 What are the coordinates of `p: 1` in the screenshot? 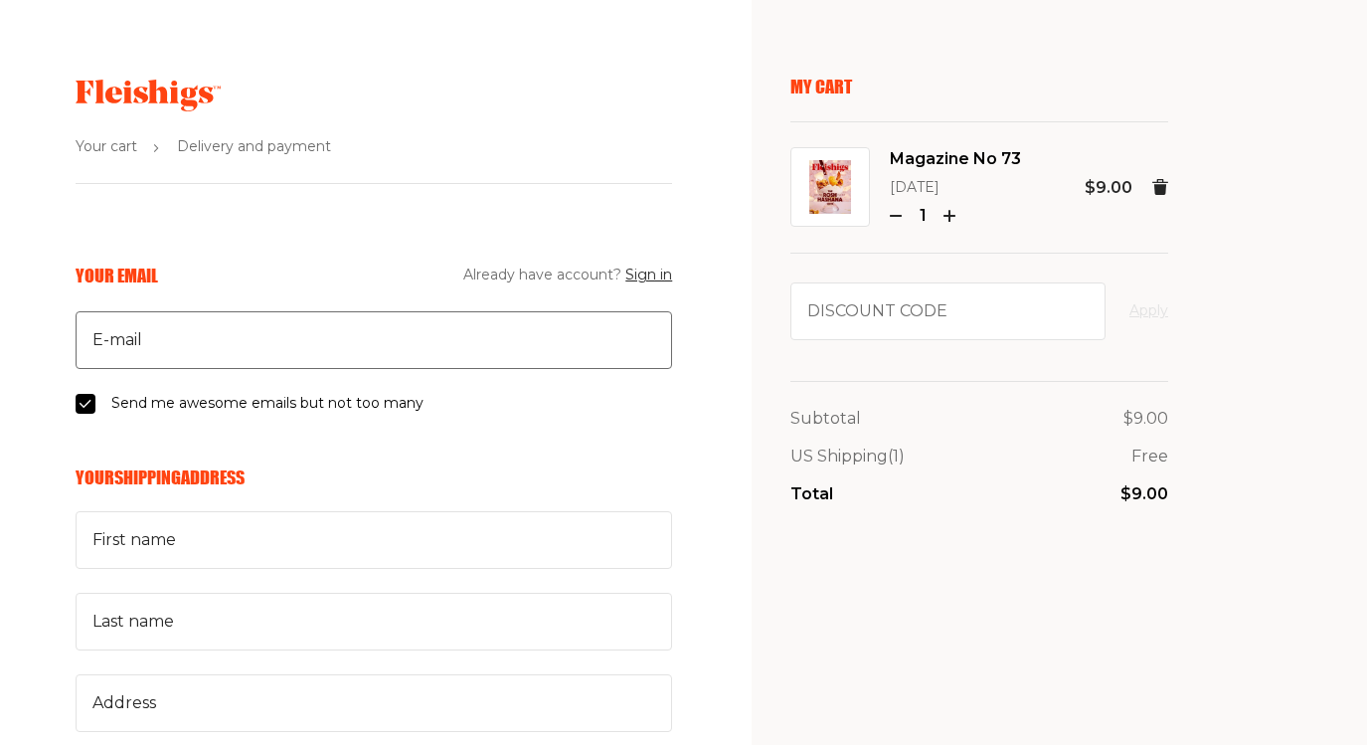 It's located at (923, 216).